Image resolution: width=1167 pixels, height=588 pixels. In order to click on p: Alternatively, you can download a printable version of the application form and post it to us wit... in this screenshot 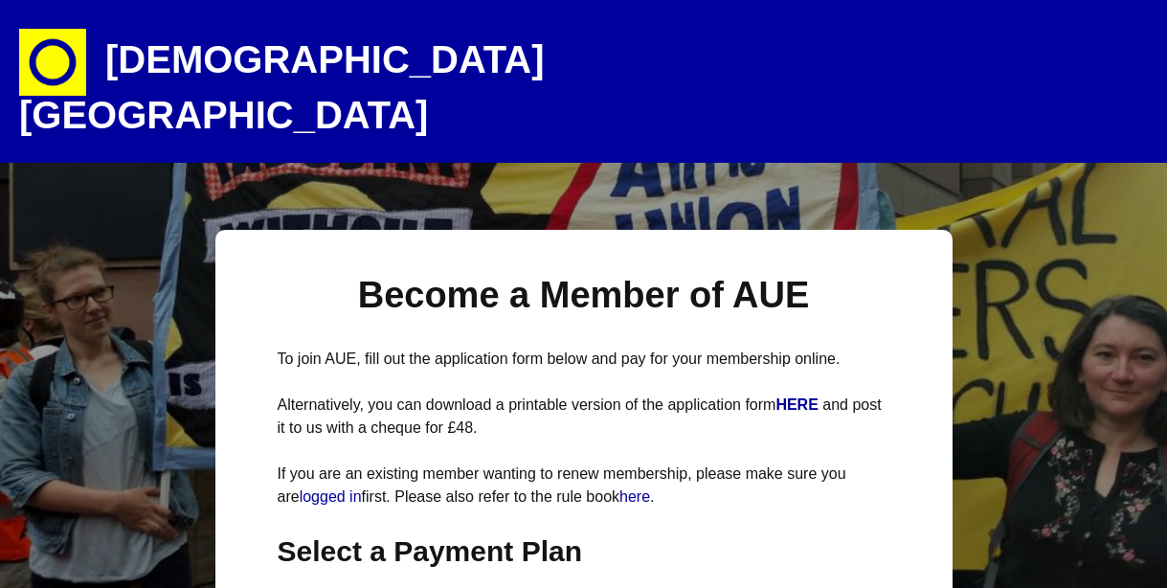, I will do `click(584, 416)`.